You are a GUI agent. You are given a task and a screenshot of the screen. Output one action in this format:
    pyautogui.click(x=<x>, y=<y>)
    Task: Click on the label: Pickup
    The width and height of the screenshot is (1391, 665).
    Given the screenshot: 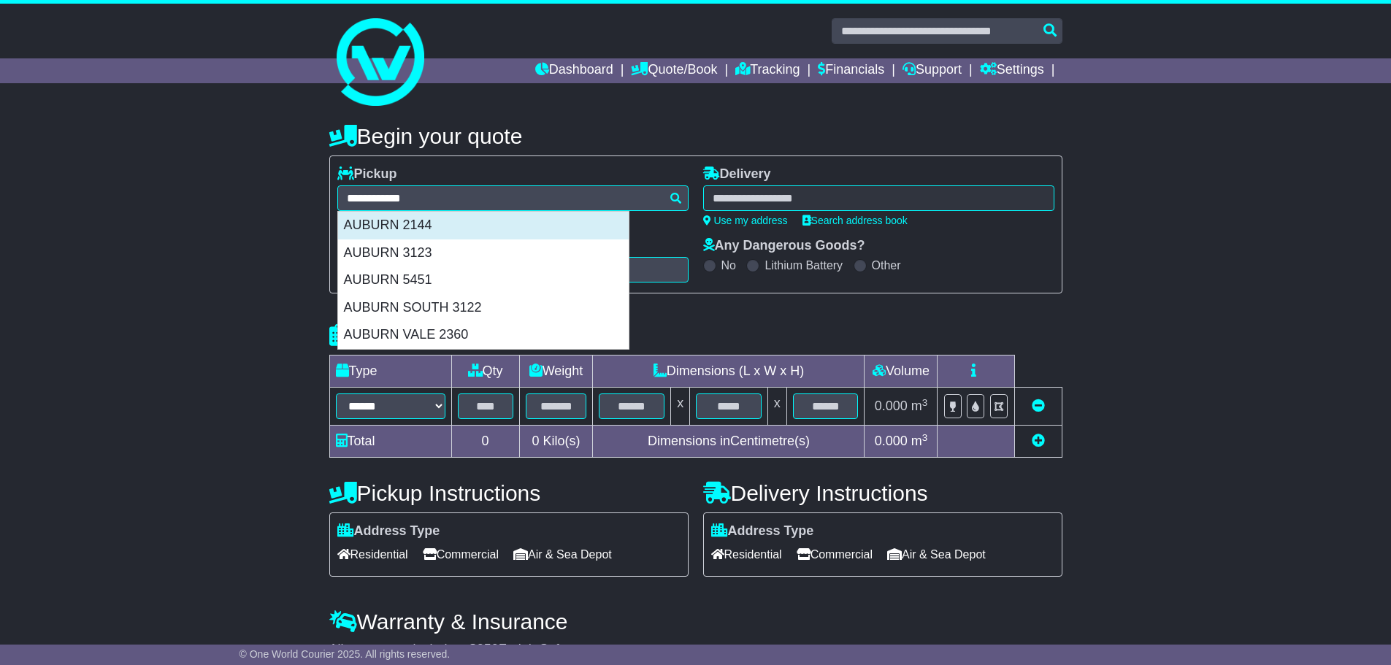 What is the action you would take?
    pyautogui.click(x=367, y=174)
    